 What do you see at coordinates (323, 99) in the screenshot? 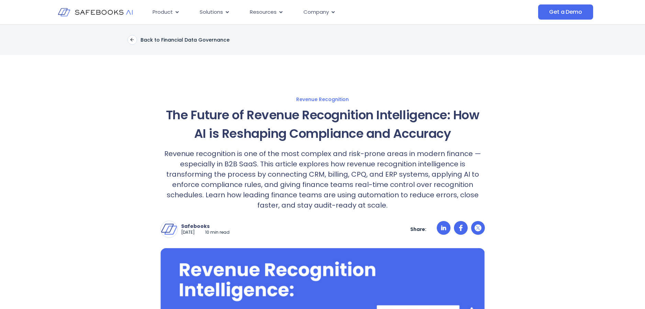
I see `a: Revenue Recognition` at bounding box center [323, 99].